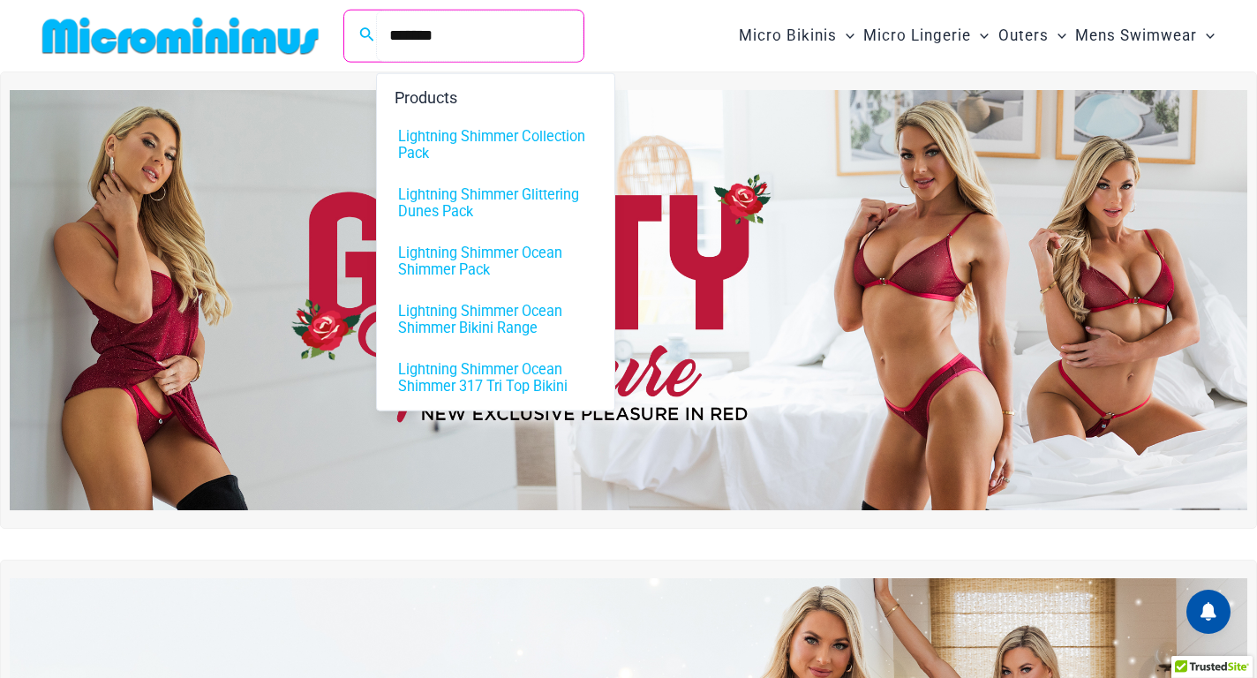 The width and height of the screenshot is (1257, 678). What do you see at coordinates (787, 35) in the screenshot?
I see `span: Micro Bikinis` at bounding box center [787, 35].